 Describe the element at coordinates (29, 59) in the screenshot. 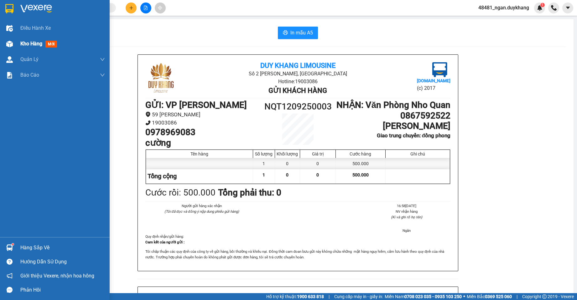

I see `span: Quản Lý` at that location.